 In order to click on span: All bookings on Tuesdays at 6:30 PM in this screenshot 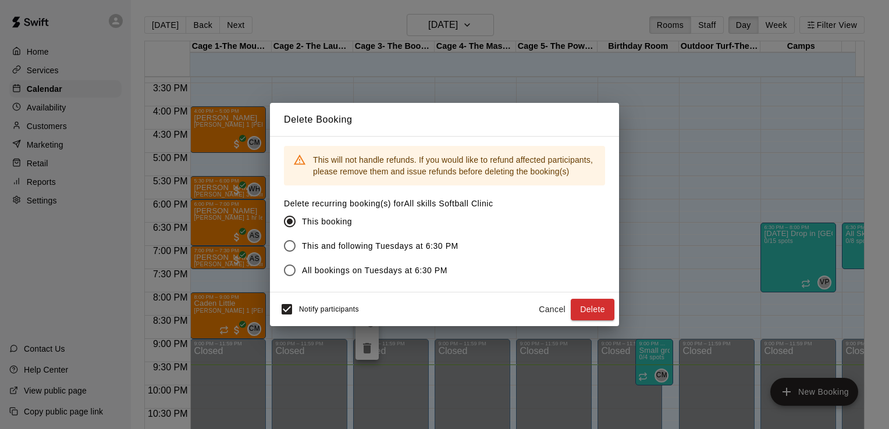, I will do `click(374, 270)`.